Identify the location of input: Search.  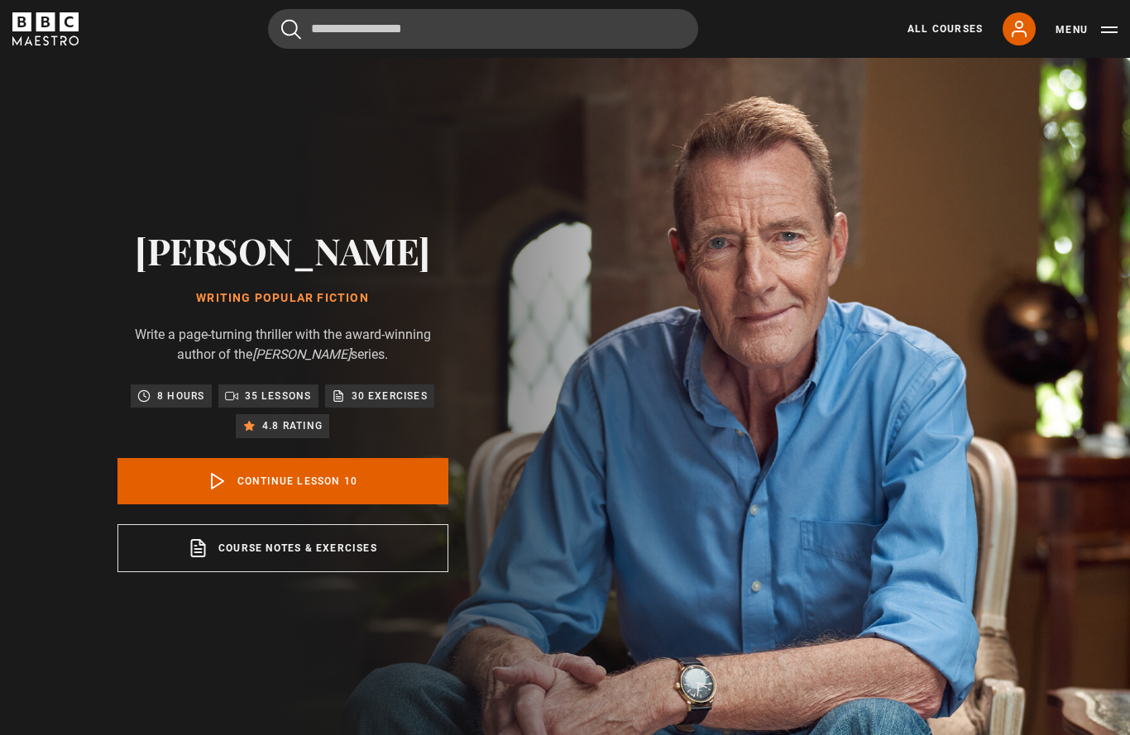
(483, 29).